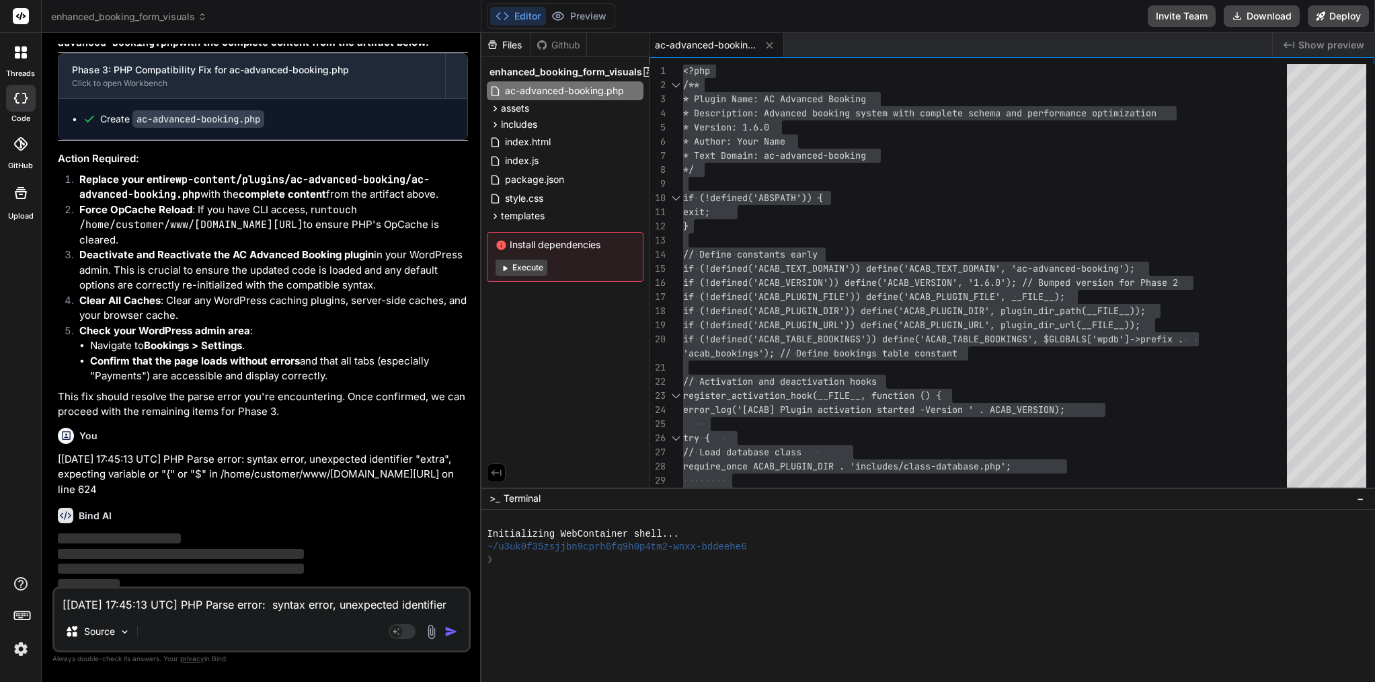  I want to click on div: 9, so click(658, 184).